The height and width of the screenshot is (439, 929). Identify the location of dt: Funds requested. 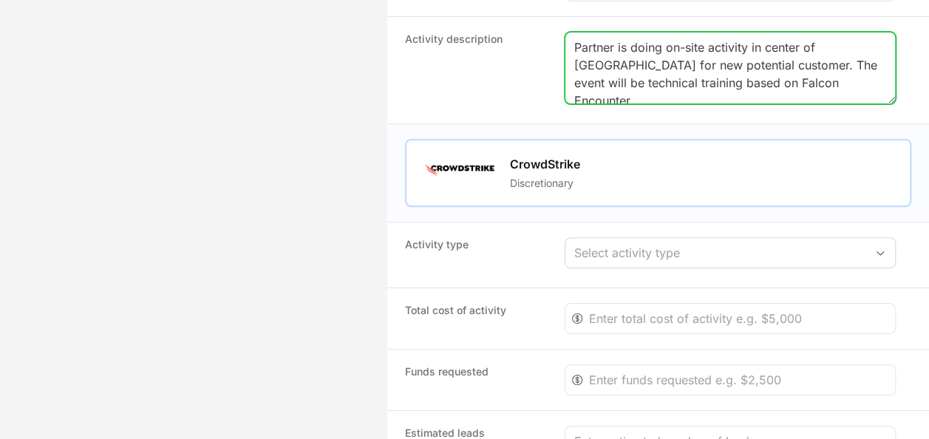
(476, 380).